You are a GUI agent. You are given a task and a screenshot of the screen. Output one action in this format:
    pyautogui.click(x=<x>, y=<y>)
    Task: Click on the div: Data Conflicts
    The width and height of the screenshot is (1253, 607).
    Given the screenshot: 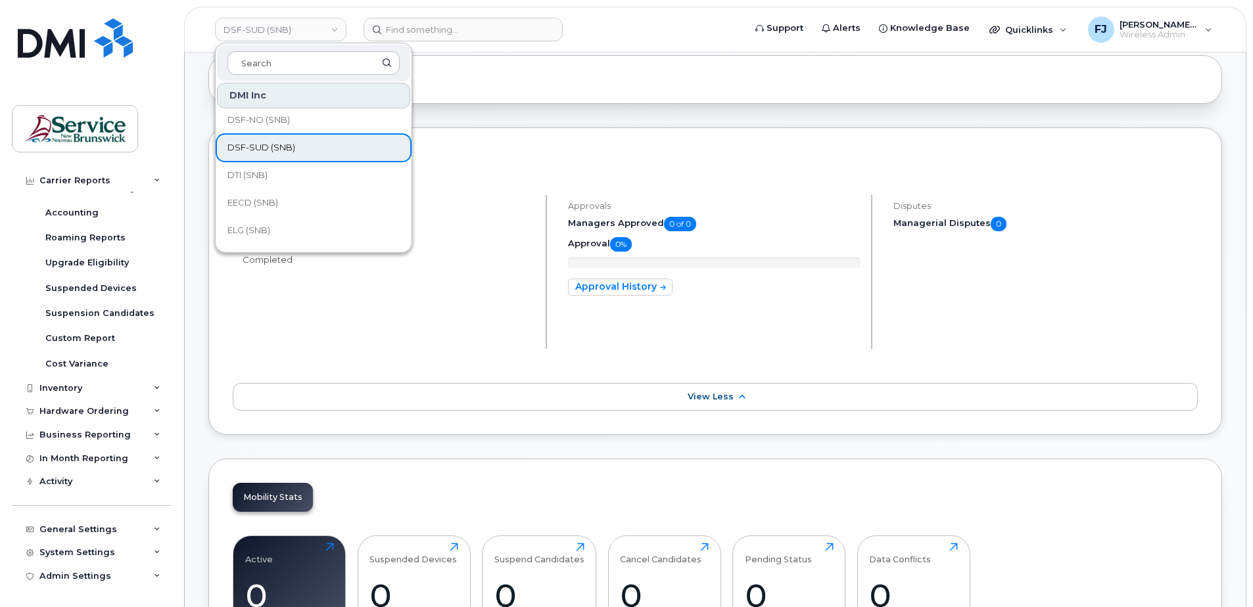 What is the action you would take?
    pyautogui.click(x=900, y=553)
    